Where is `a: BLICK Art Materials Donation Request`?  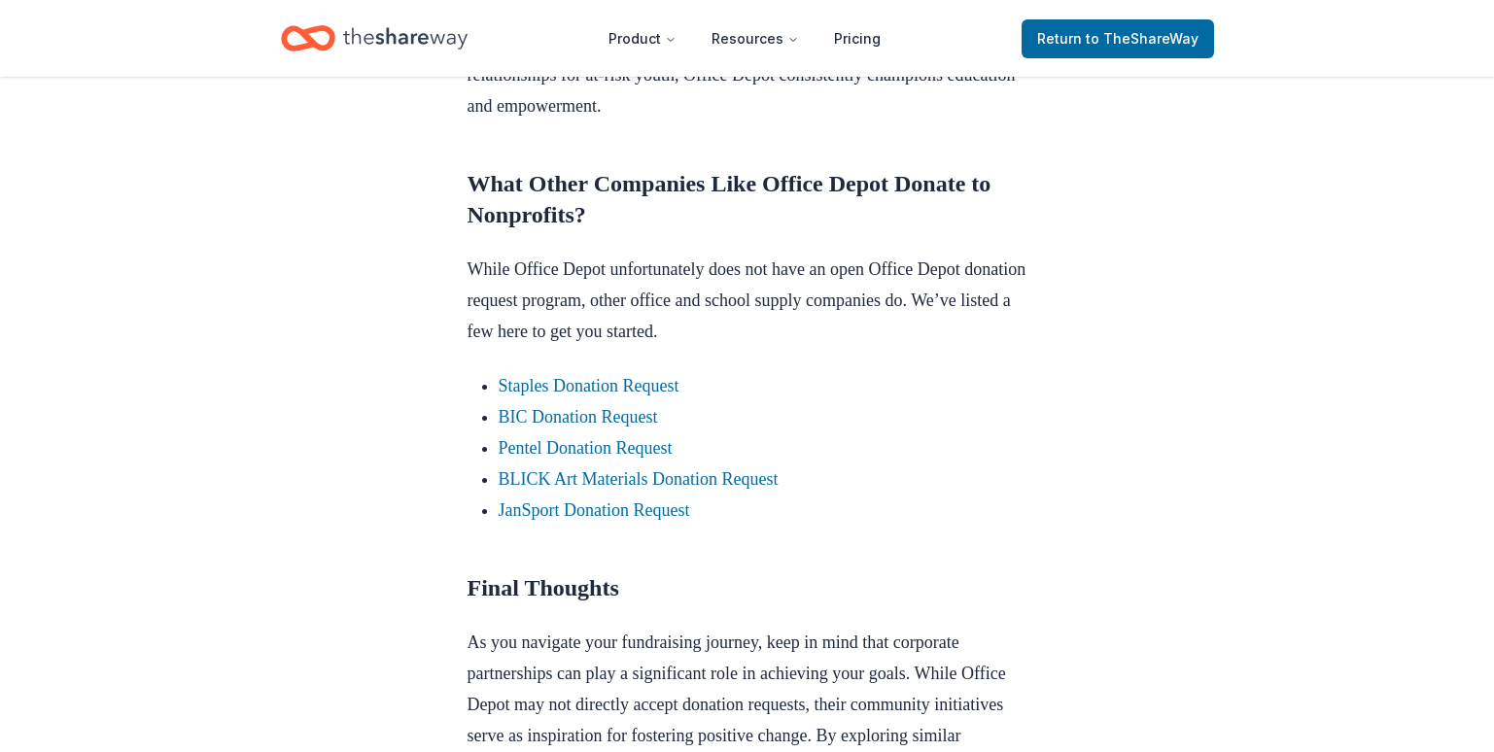 a: BLICK Art Materials Donation Request is located at coordinates (639, 479).